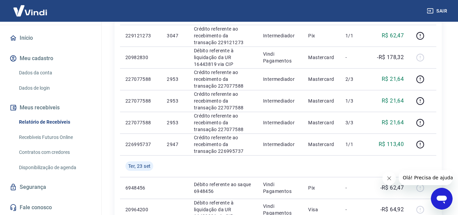 The image size is (458, 215). Describe the element at coordinates (31, 7) in the screenshot. I see `span: Olá! Precisa de ajuda?` at that location.